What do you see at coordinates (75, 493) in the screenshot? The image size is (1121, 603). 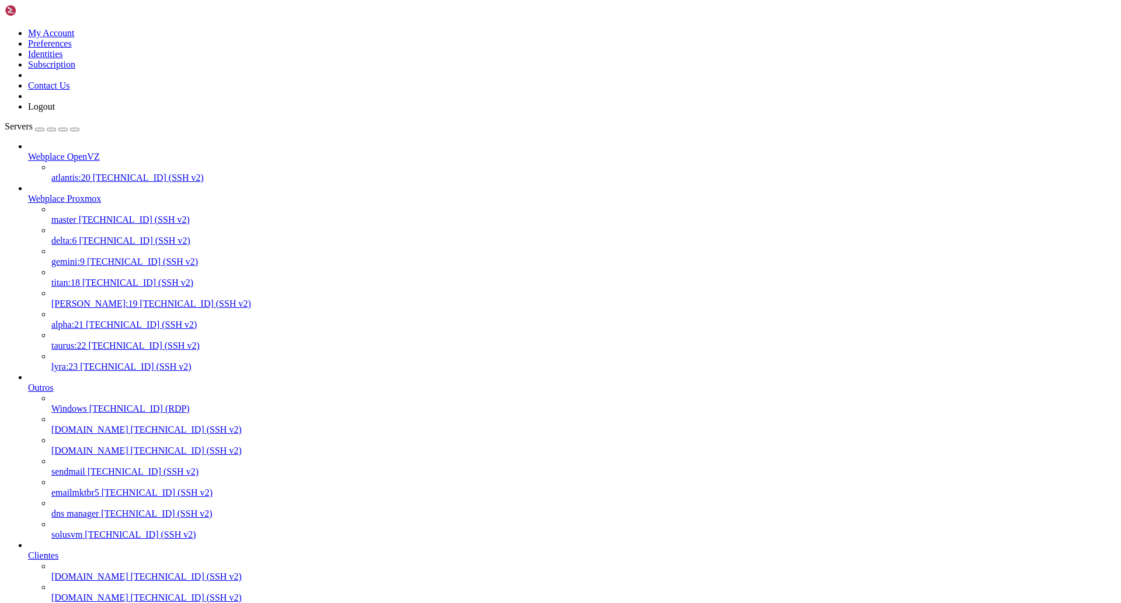 I see `span: emailmktbr5` at bounding box center [75, 493].